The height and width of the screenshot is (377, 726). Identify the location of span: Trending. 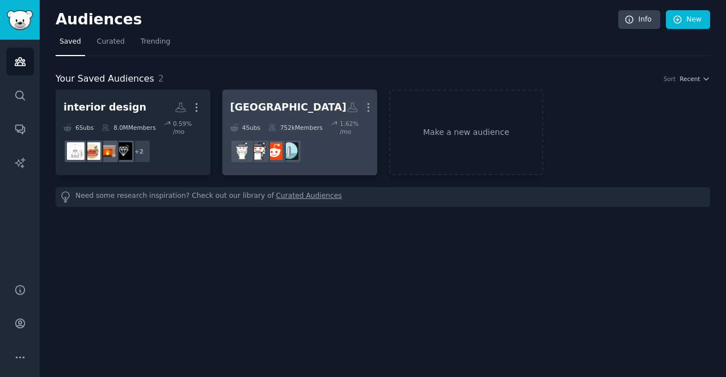
(155, 42).